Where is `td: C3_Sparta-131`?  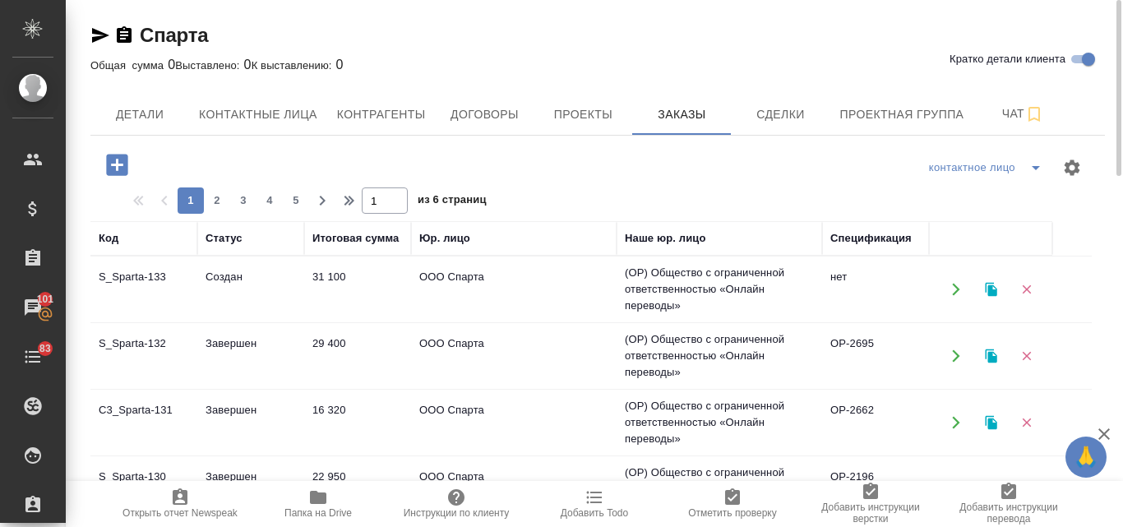 td: C3_Sparta-131 is located at coordinates (144, 422).